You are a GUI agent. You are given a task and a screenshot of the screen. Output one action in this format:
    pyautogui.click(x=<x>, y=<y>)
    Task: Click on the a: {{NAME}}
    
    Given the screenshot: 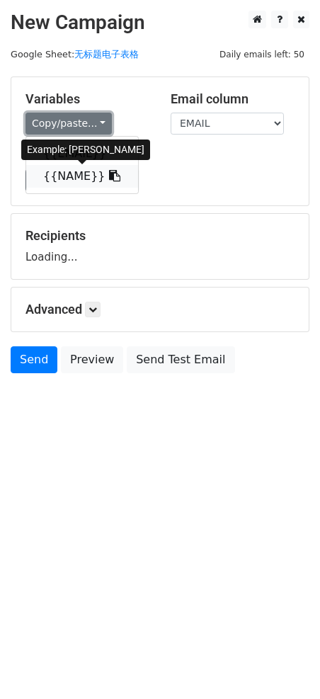 What is the action you would take?
    pyautogui.click(x=82, y=176)
    